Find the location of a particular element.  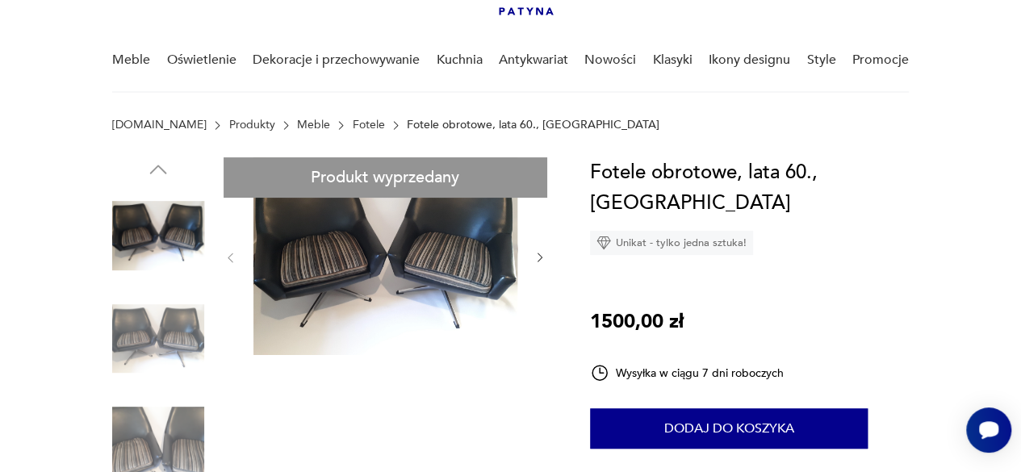

a: Dekoracje i przechowywanie is located at coordinates (336, 60).